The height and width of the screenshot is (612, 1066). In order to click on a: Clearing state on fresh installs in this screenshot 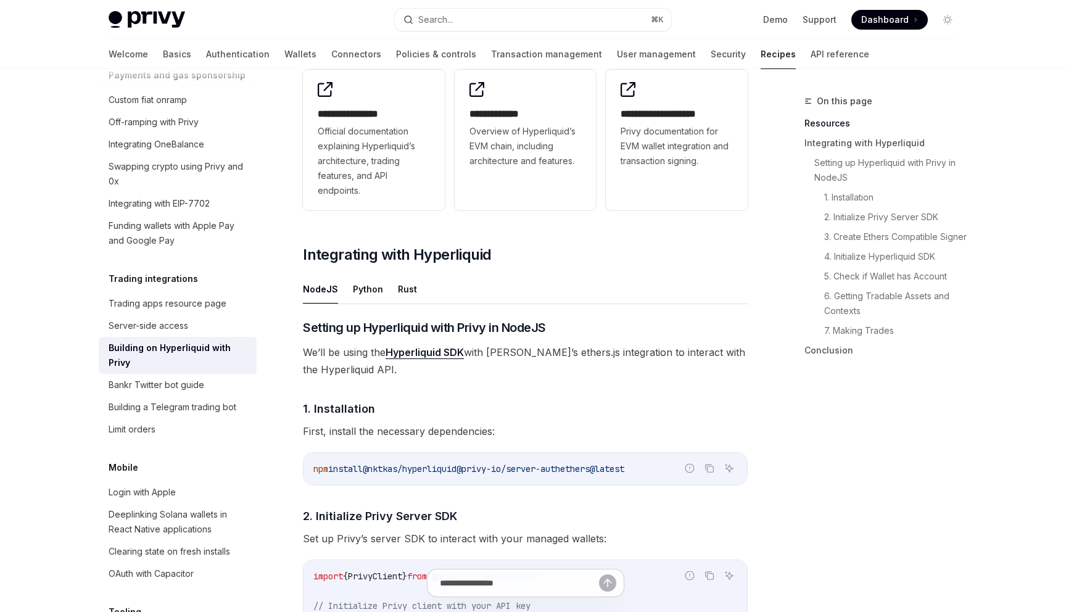, I will do `click(178, 551)`.